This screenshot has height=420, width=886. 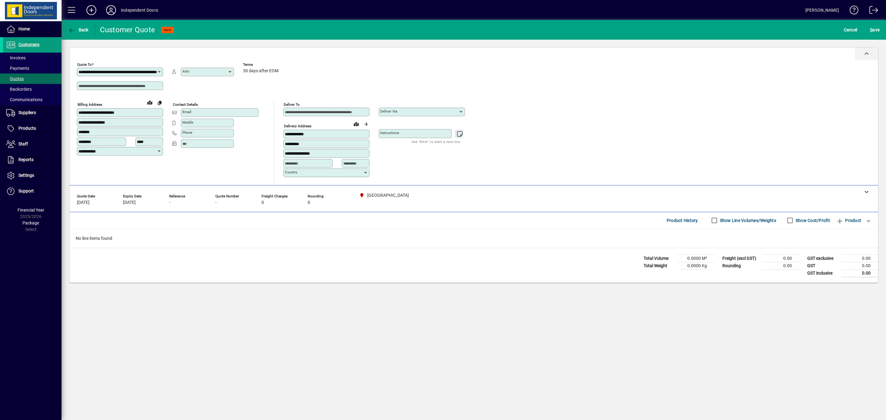 I want to click on button: Cancel, so click(x=851, y=30).